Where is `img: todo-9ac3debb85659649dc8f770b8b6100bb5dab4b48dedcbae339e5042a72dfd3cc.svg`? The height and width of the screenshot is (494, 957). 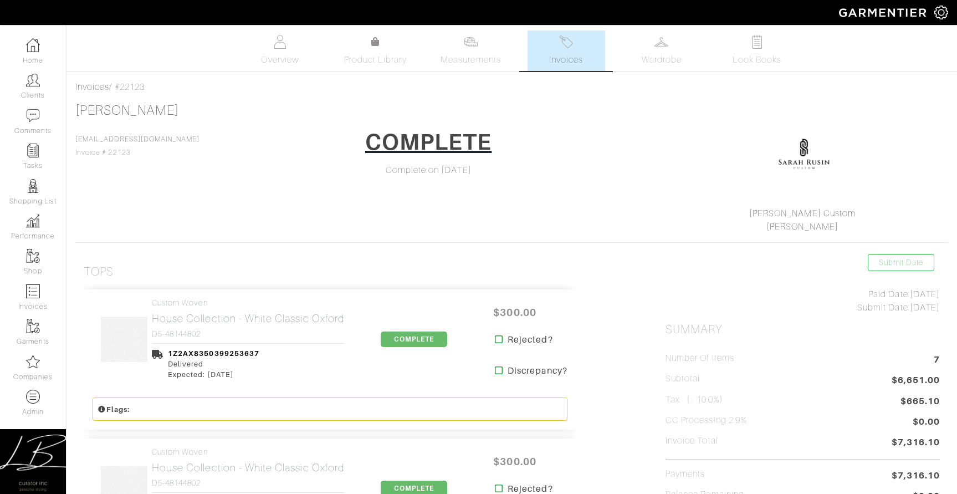 img: todo-9ac3debb85659649dc8f770b8b6100bb5dab4b48dedcbae339e5042a72dfd3cc.svg is located at coordinates (757, 42).